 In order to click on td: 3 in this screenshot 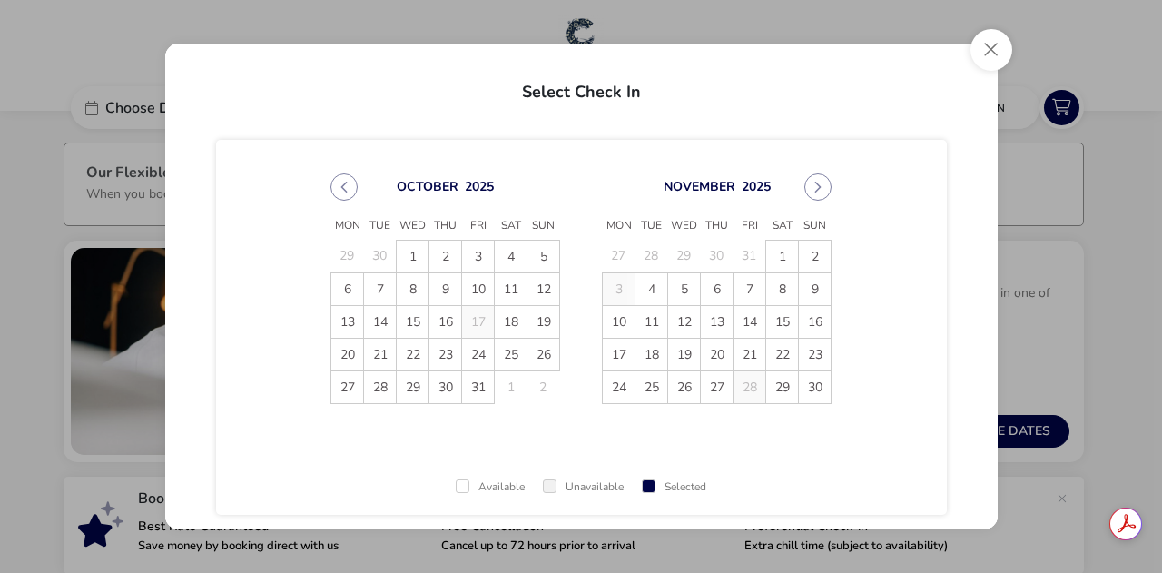, I will do `click(478, 256)`.